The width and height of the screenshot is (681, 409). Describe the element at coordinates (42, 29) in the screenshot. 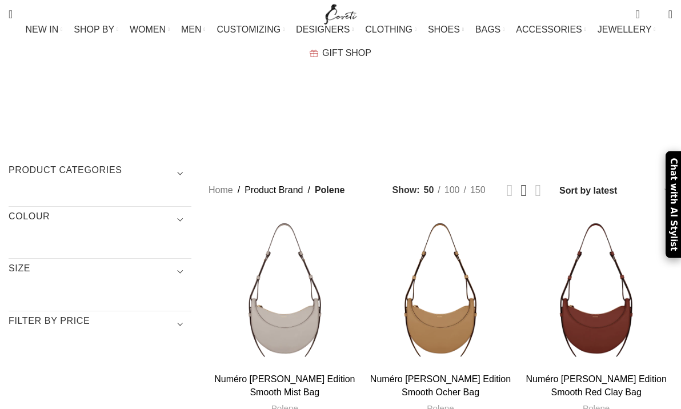

I see `span: NEW IN` at that location.